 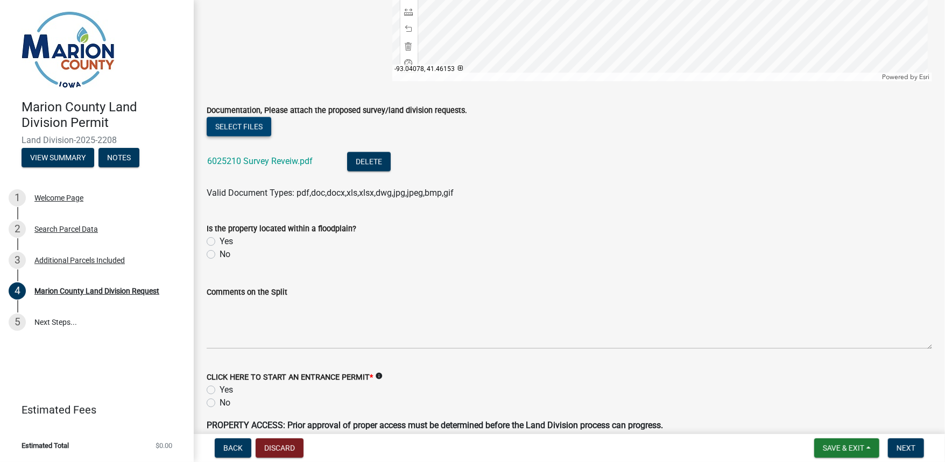 I want to click on button: Discard, so click(x=279, y=448).